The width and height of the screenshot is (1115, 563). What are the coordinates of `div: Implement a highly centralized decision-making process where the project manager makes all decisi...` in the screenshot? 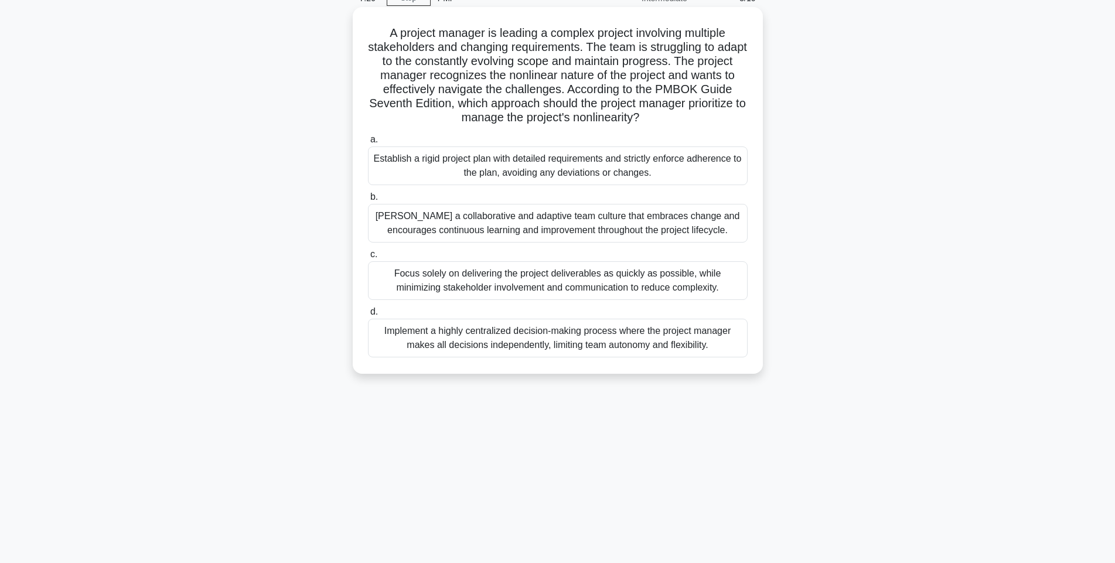 It's located at (558, 338).